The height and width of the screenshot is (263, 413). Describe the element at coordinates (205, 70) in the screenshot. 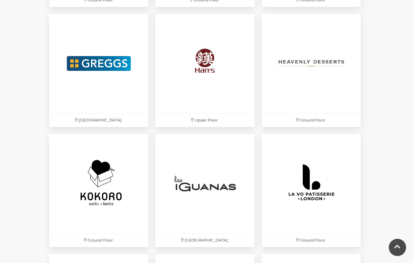

I see `a: Upper Floor` at that location.